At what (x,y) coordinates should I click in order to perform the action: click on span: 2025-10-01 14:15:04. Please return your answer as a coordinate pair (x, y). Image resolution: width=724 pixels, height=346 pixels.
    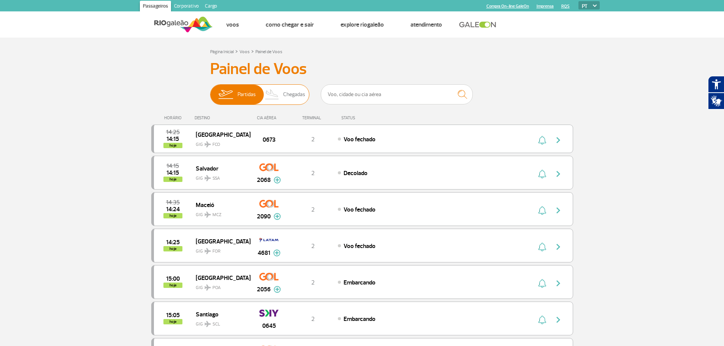
    Looking at the image, I should click on (172, 139).